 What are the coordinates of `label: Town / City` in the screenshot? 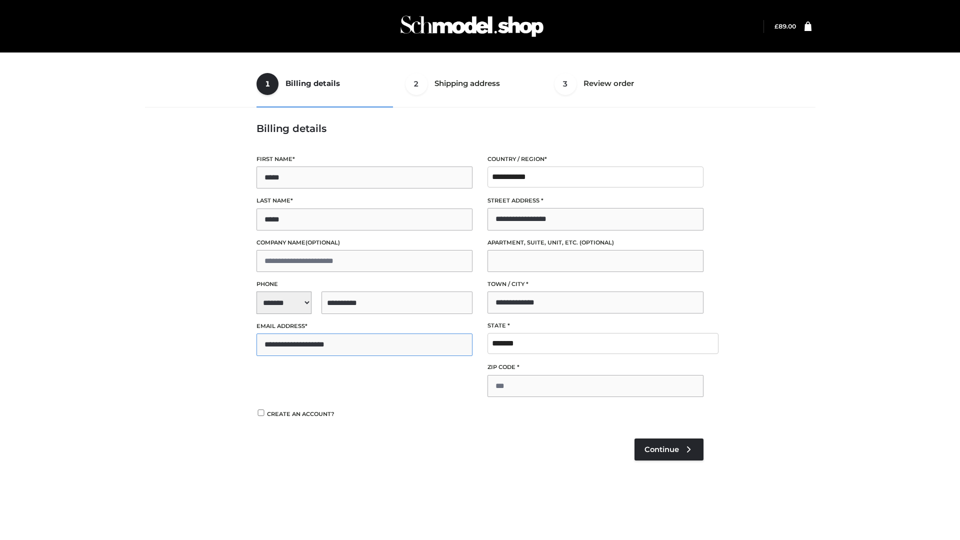 It's located at (596, 284).